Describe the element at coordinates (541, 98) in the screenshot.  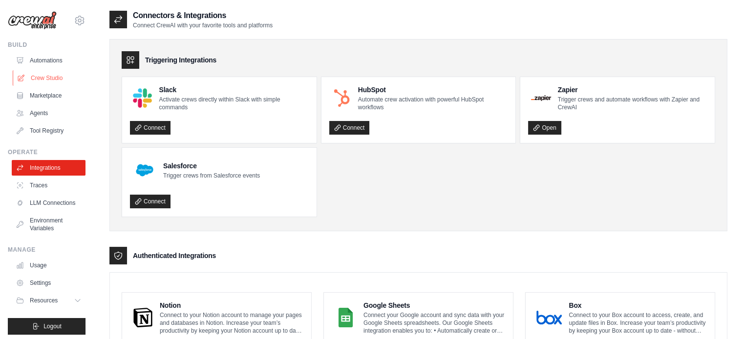
I see `img: Zapier Logo` at that location.